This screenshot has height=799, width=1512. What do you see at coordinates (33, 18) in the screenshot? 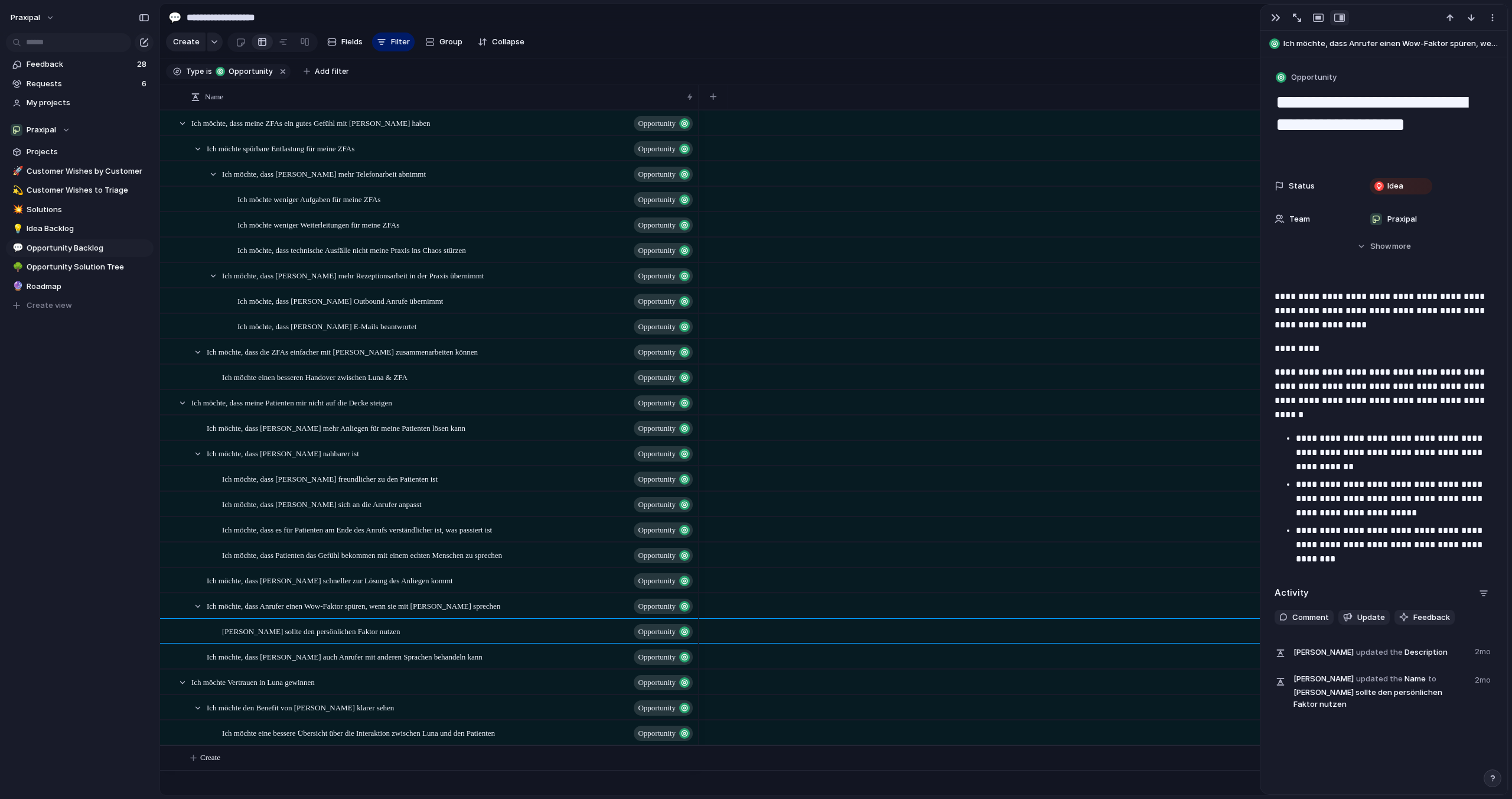
I see `button: praxipal` at bounding box center [33, 18].